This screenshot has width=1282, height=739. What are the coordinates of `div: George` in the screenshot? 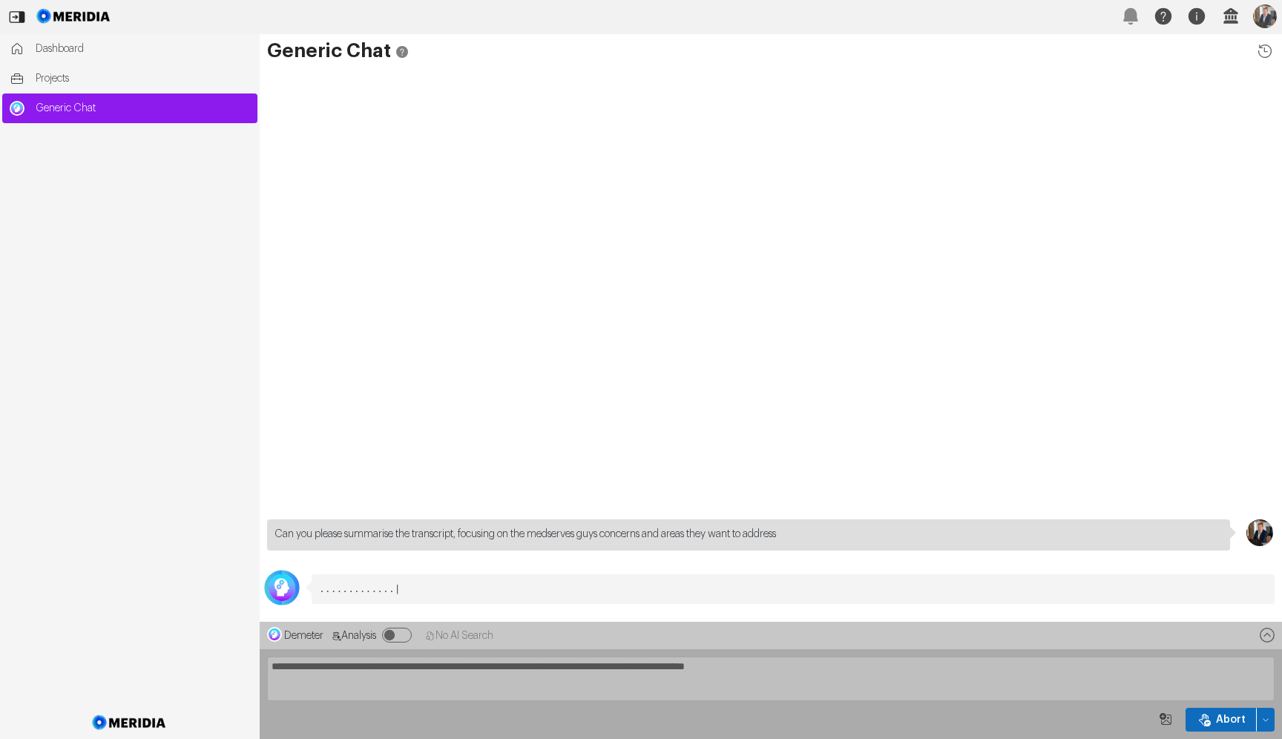 It's located at (282, 582).